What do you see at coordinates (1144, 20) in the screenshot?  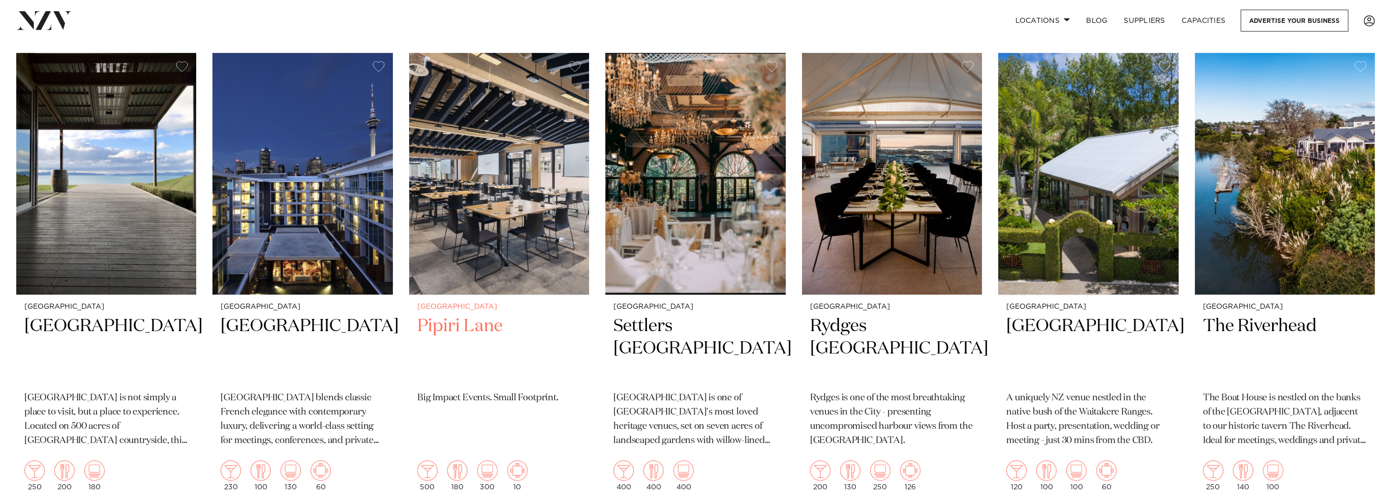 I see `a: SUPPLIERS` at bounding box center [1144, 20].